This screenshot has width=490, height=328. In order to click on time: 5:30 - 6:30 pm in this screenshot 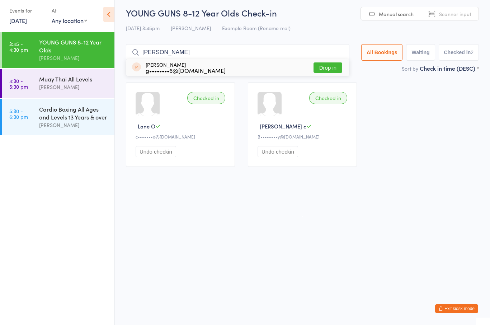, I will do `click(19, 117)`.